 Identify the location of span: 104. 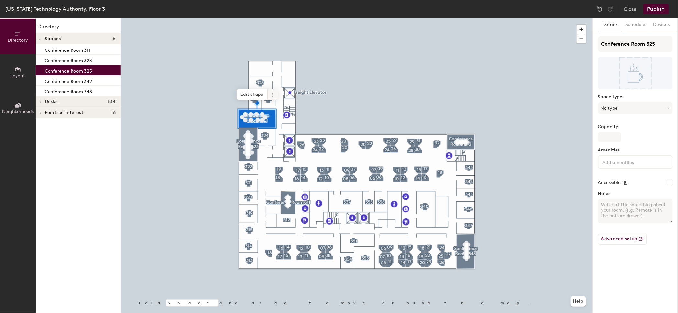
(112, 102).